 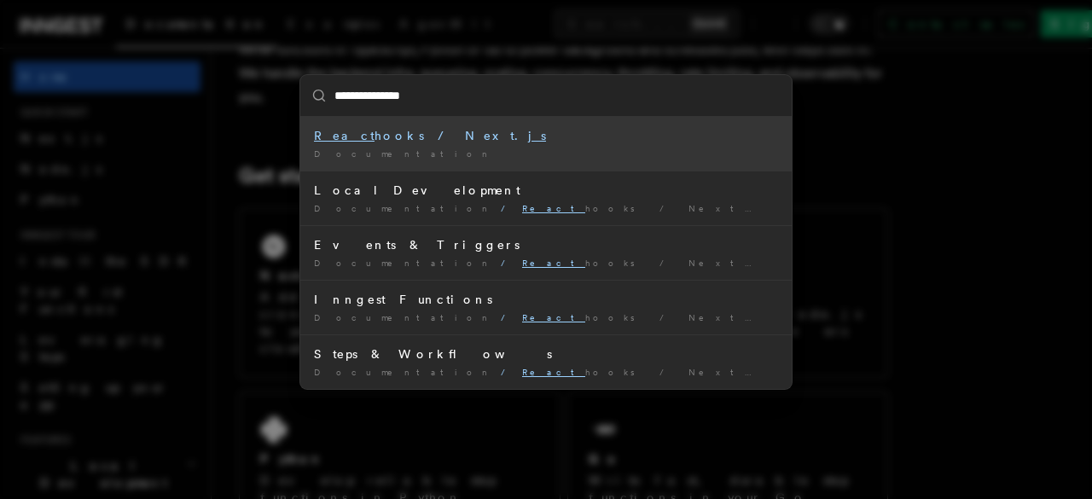 I want to click on div: Local Development, so click(x=546, y=190).